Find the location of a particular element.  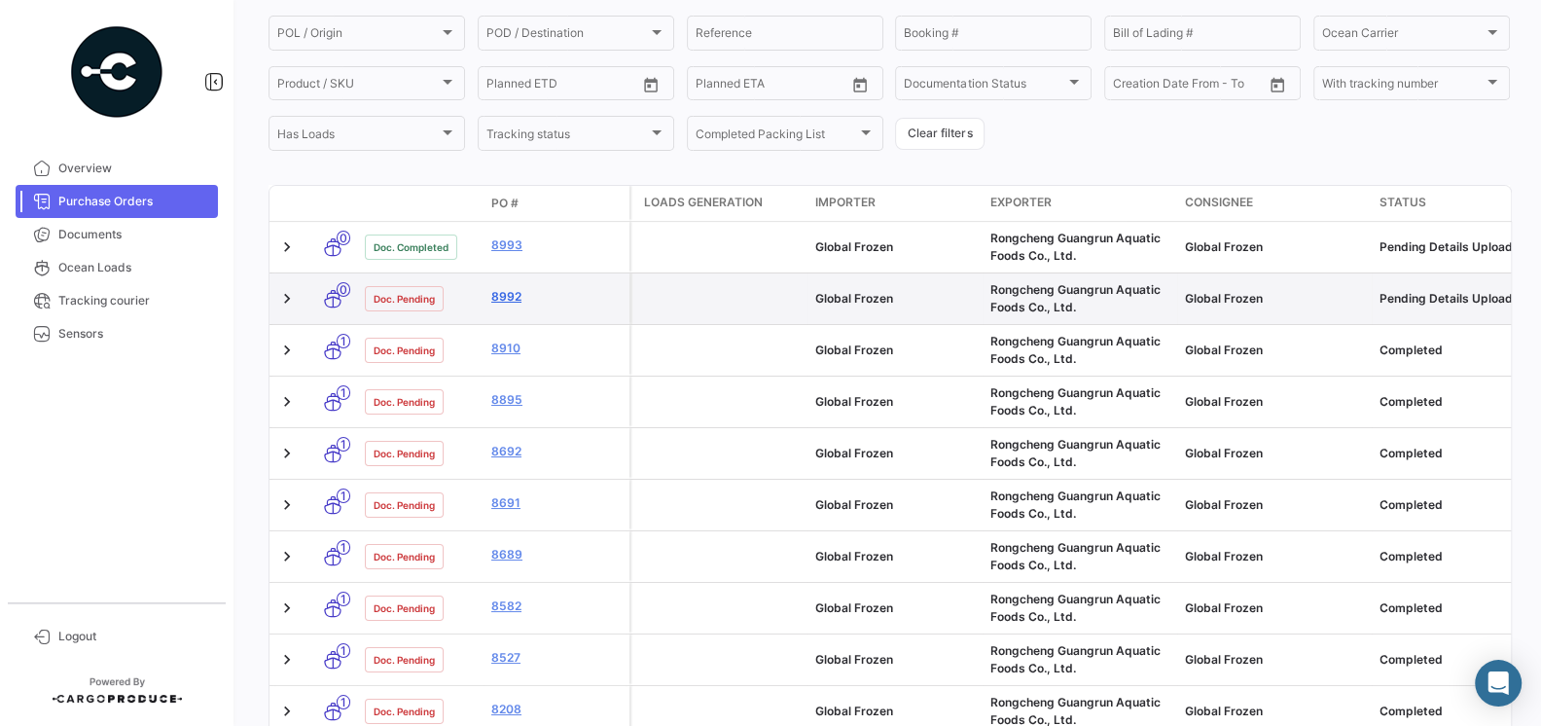

a: 8691 is located at coordinates (556, 503).